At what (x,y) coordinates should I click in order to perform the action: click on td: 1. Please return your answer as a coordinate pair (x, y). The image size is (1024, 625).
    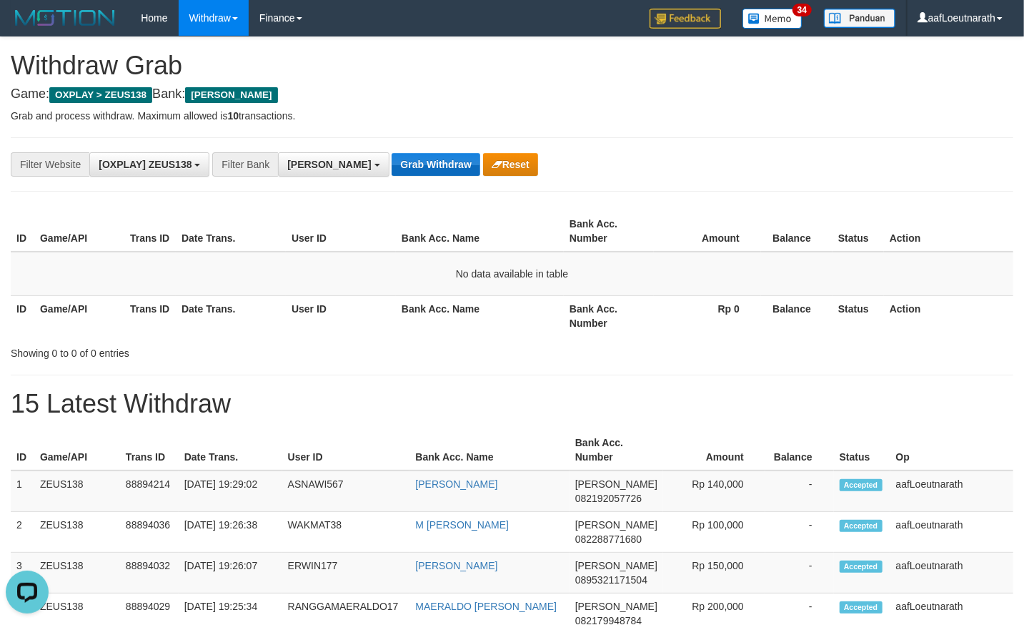
    Looking at the image, I should click on (22, 491).